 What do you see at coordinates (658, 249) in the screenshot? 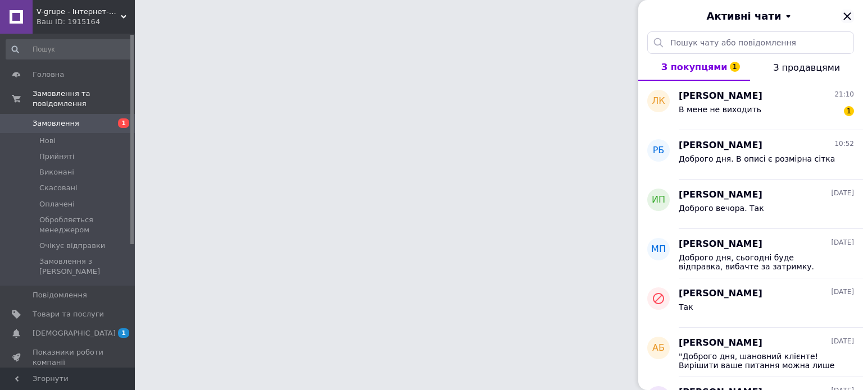
I see `span: МП` at bounding box center [658, 249].